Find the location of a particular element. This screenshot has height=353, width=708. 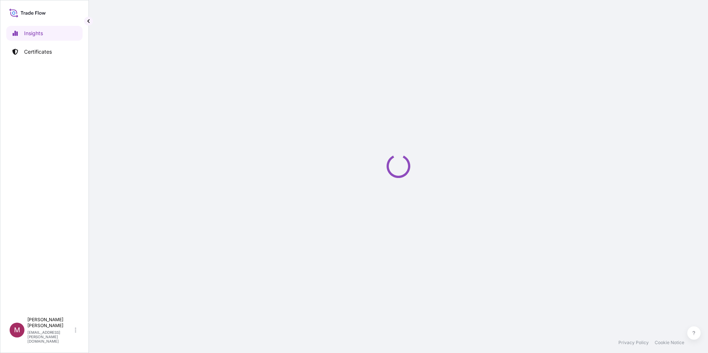

p: Certificates is located at coordinates (38, 52).